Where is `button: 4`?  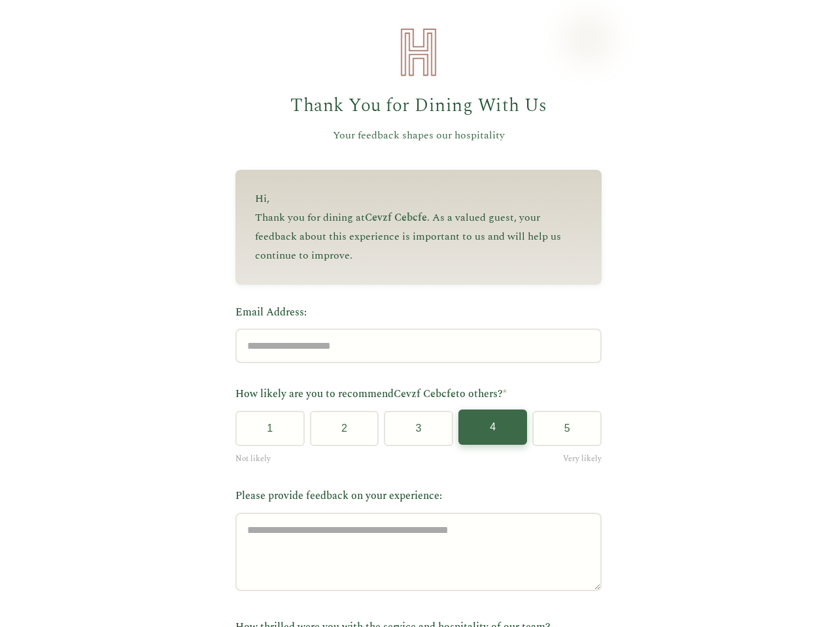
button: 4 is located at coordinates (493, 427).